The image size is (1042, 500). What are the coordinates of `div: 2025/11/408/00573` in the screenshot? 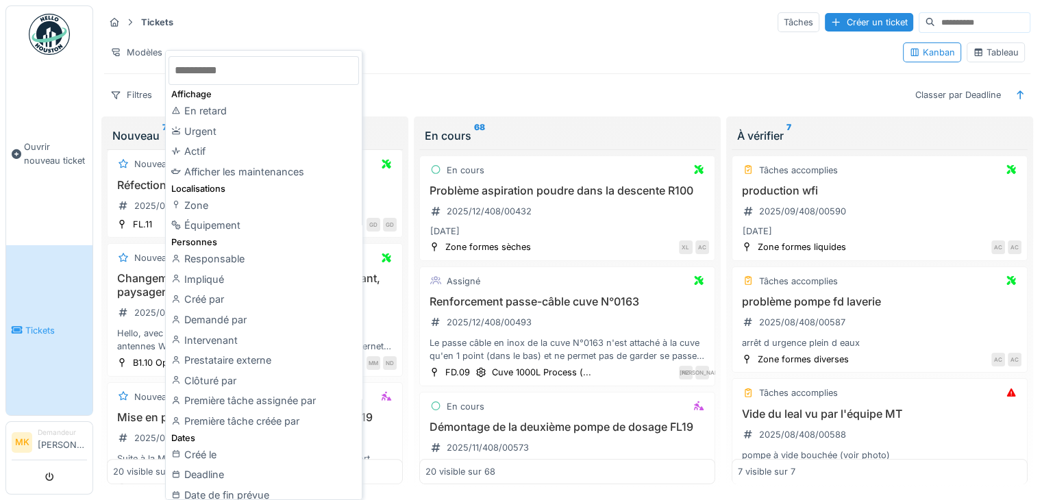 It's located at (488, 447).